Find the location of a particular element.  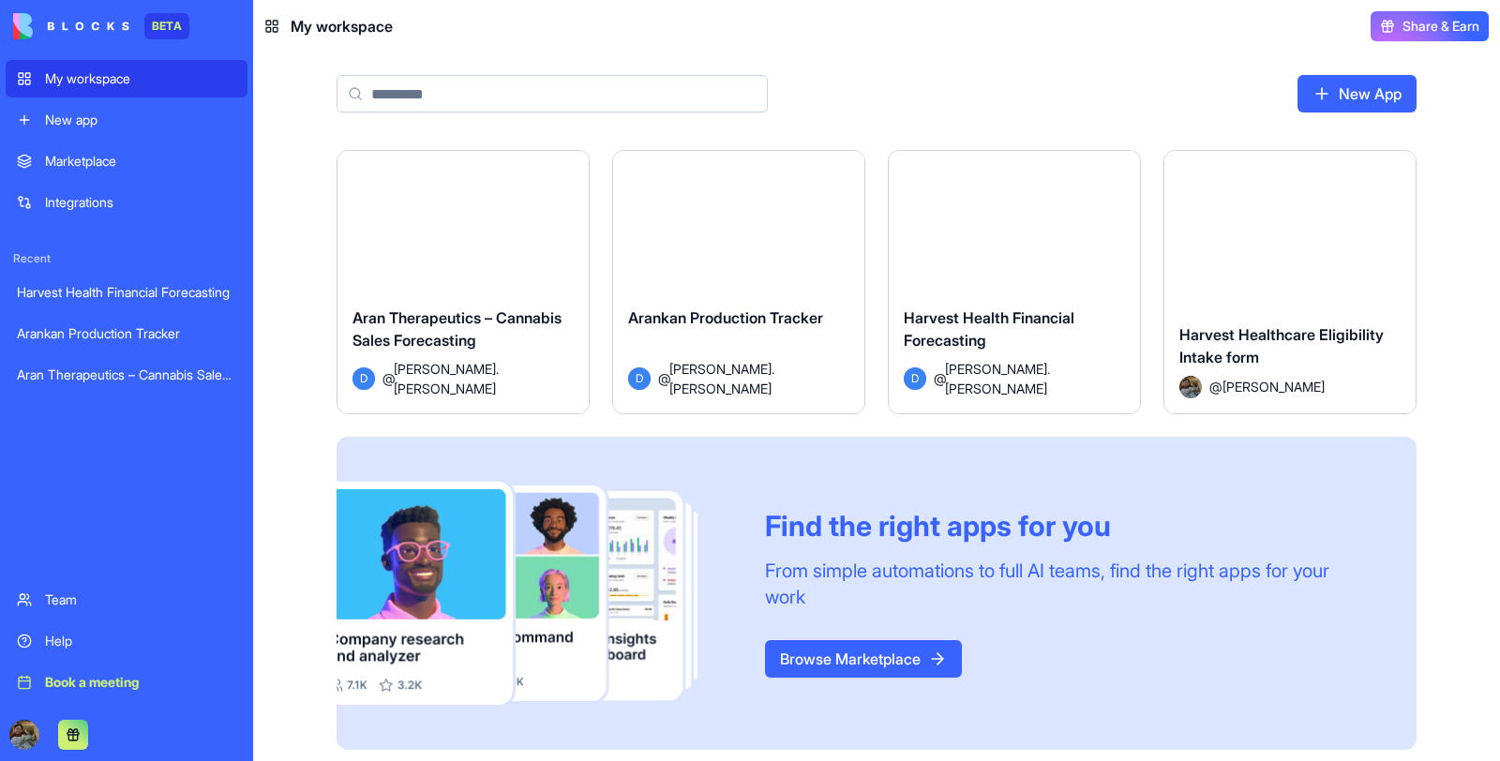

span: Arankan Production Tracker is located at coordinates (725, 318).